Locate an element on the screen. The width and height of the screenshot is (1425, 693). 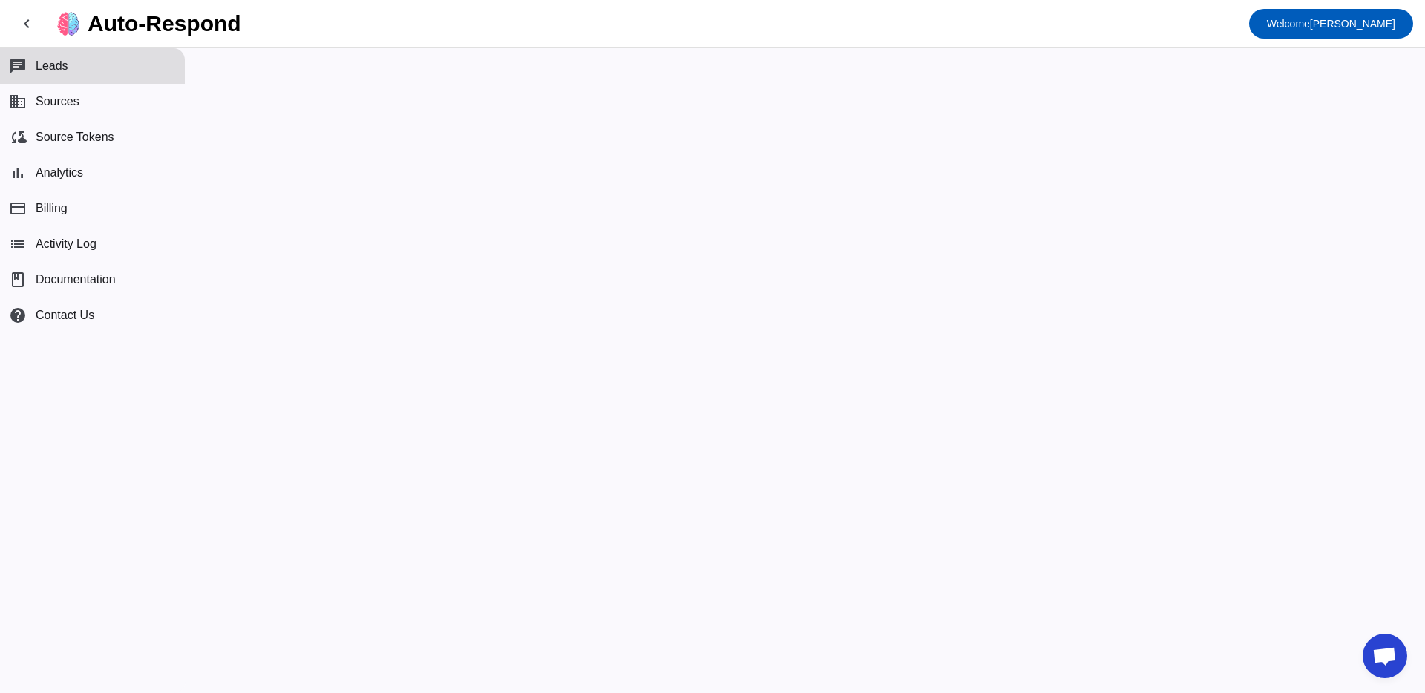
span: Welcome is located at coordinates (1289, 24).